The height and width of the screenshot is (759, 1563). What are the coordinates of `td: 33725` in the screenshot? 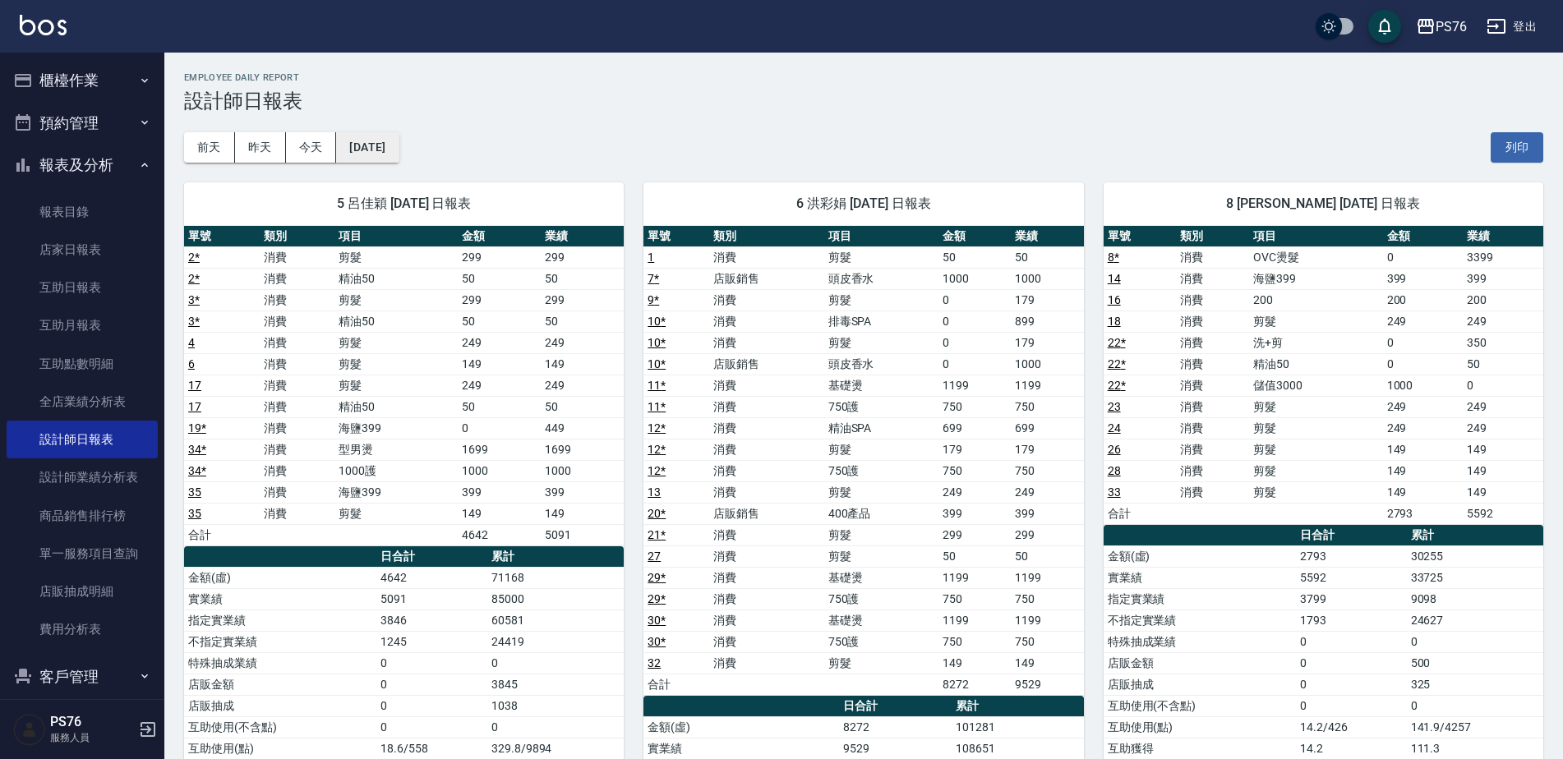 It's located at (1475, 578).